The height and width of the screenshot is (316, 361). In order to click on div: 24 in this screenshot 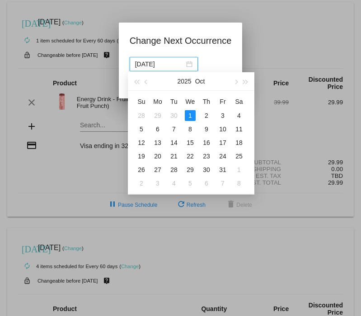, I will do `click(223, 156)`.